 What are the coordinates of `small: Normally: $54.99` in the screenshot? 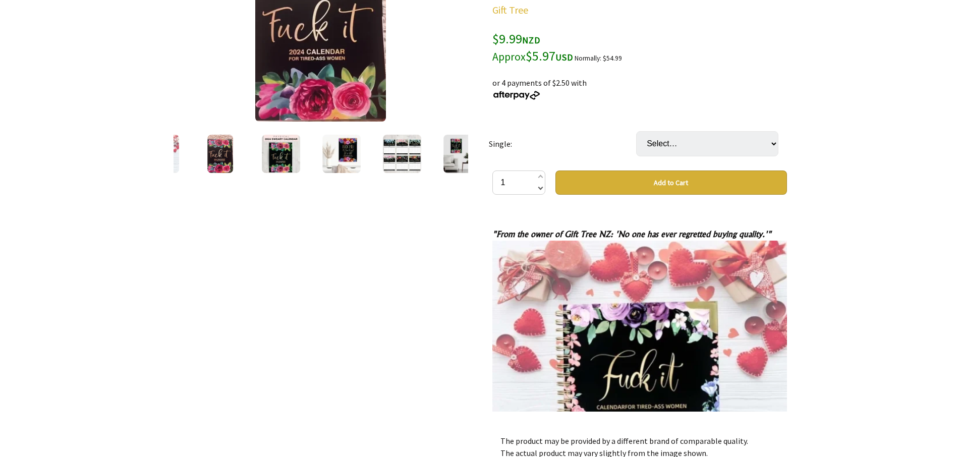 It's located at (598, 58).